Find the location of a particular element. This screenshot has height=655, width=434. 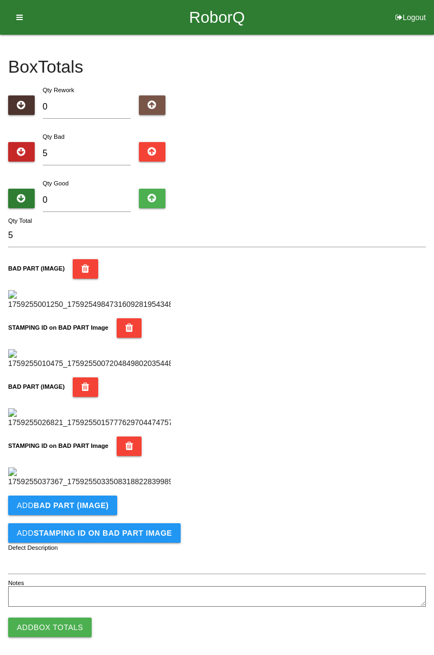

label: Defect Description is located at coordinates (33, 548).